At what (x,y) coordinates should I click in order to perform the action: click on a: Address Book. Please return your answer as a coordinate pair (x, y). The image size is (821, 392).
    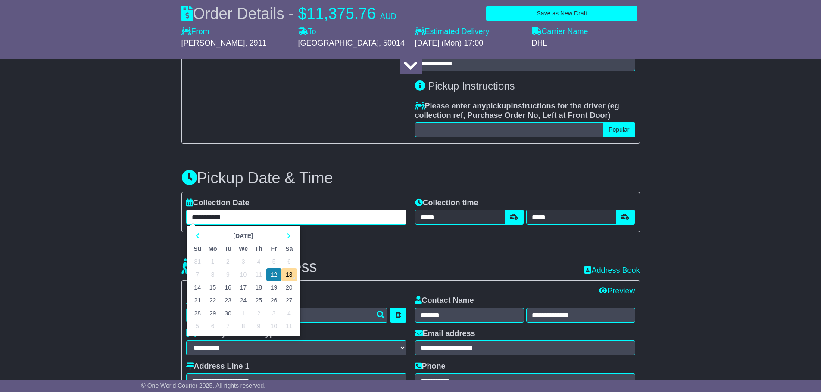
    Looking at the image, I should click on (612, 271).